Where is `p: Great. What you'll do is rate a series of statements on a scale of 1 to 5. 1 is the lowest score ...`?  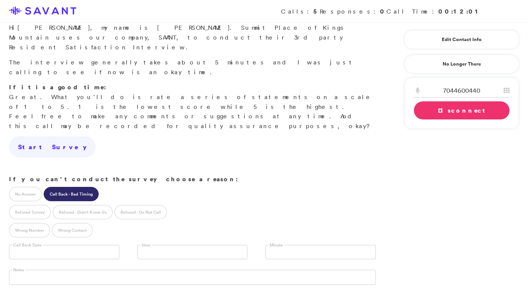 p: Great. What you'll do is rate a series of statements on a scale of 1 to 5. 1 is the lowest score ... is located at coordinates (192, 107).